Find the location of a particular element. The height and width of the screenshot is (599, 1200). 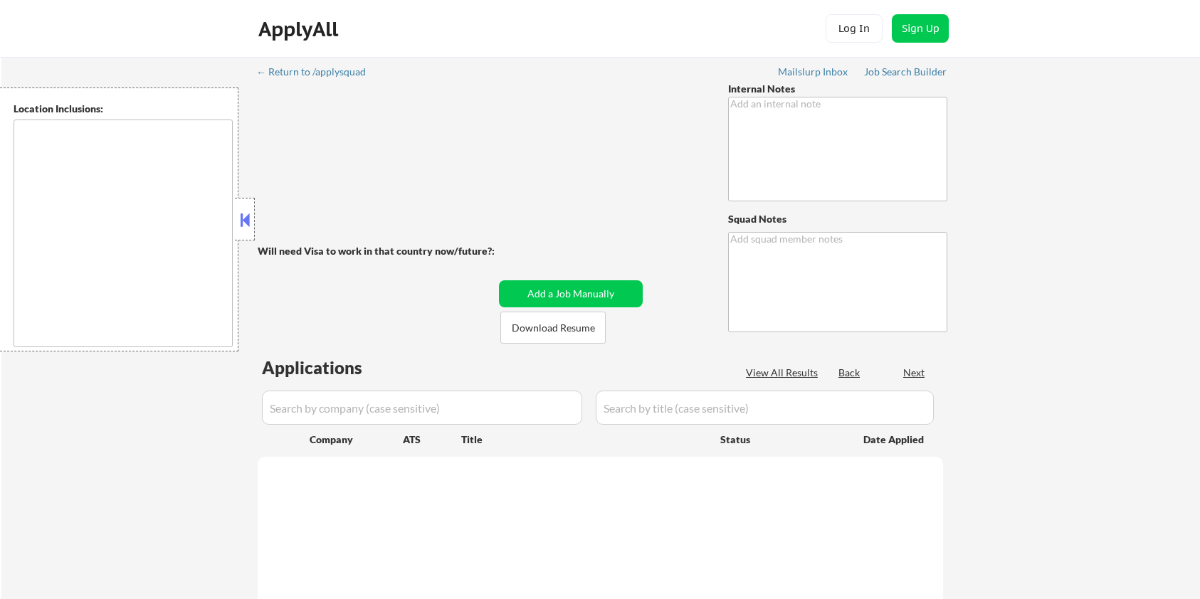

div: ← Return to /applysquad is located at coordinates (317, 72).